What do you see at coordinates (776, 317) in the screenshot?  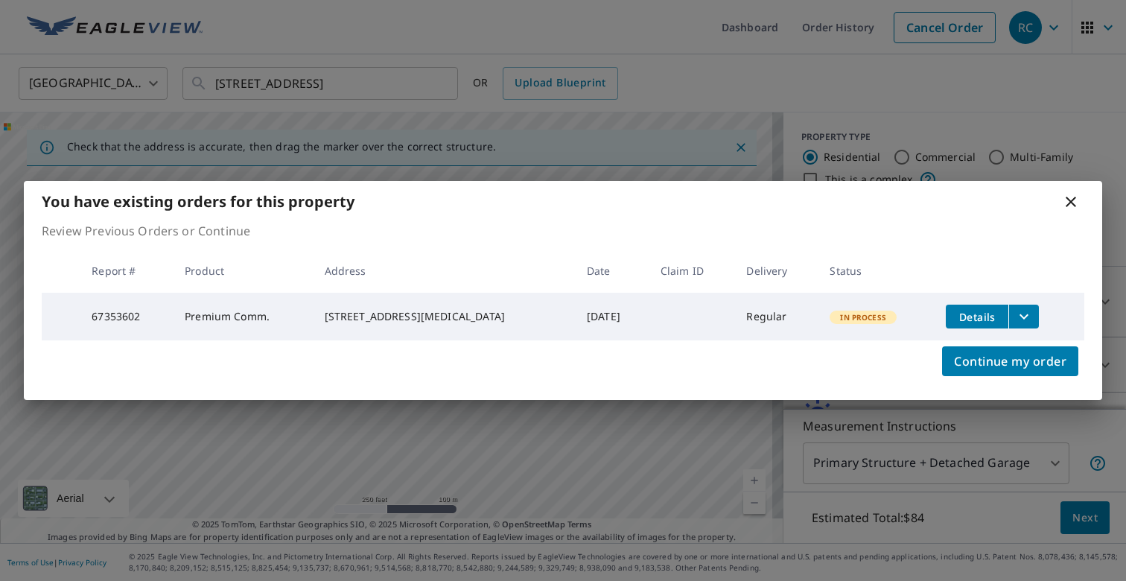 I see `td: Regular` at bounding box center [776, 317].